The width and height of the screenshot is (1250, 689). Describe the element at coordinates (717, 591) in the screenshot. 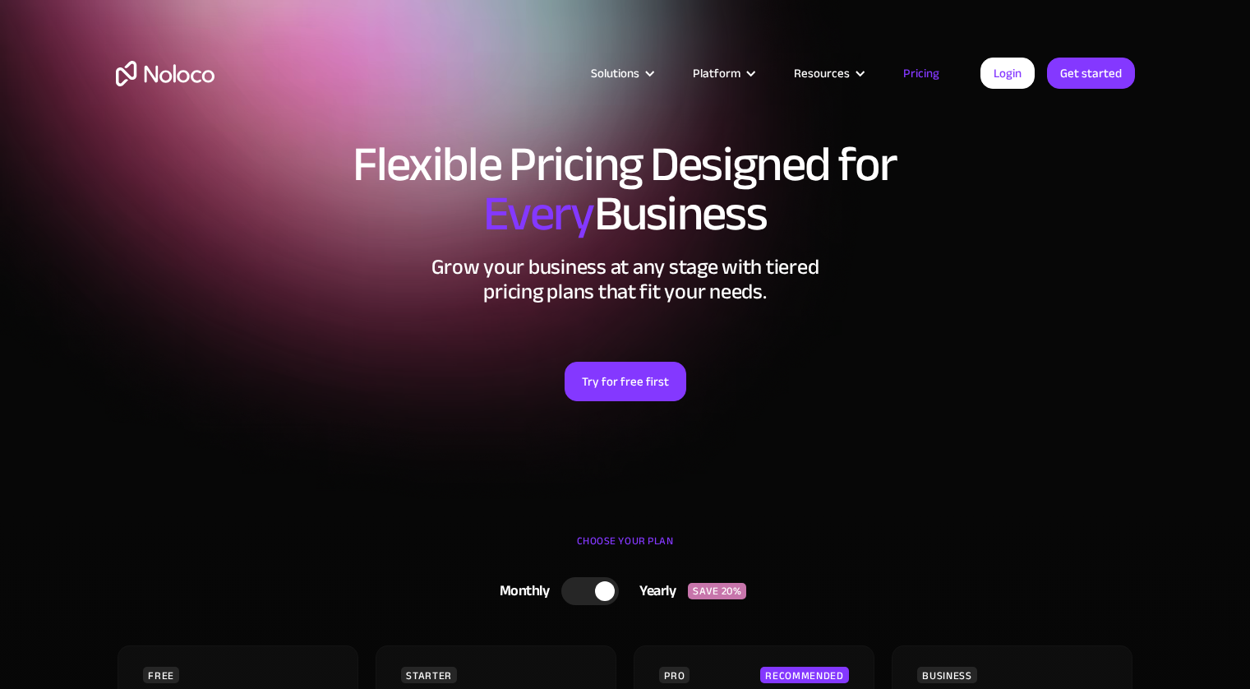

I see `div: SAVE 20%` at that location.